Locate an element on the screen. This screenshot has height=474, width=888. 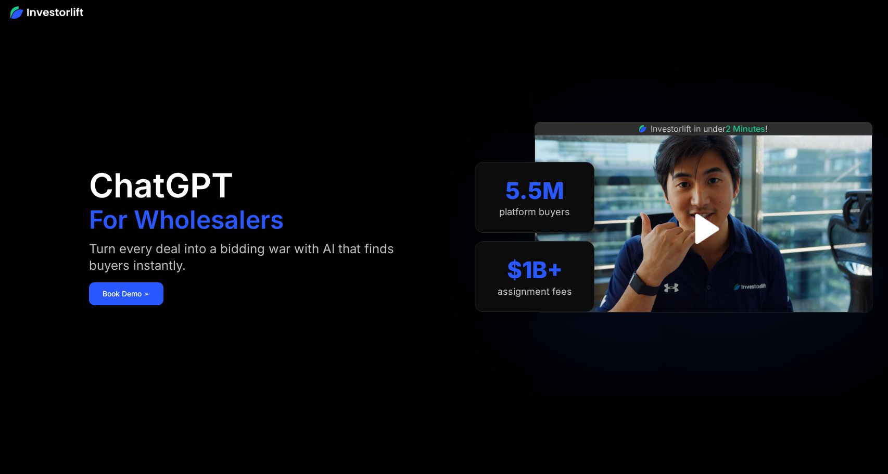
div: Investorlift in under ! is located at coordinates (709, 129).